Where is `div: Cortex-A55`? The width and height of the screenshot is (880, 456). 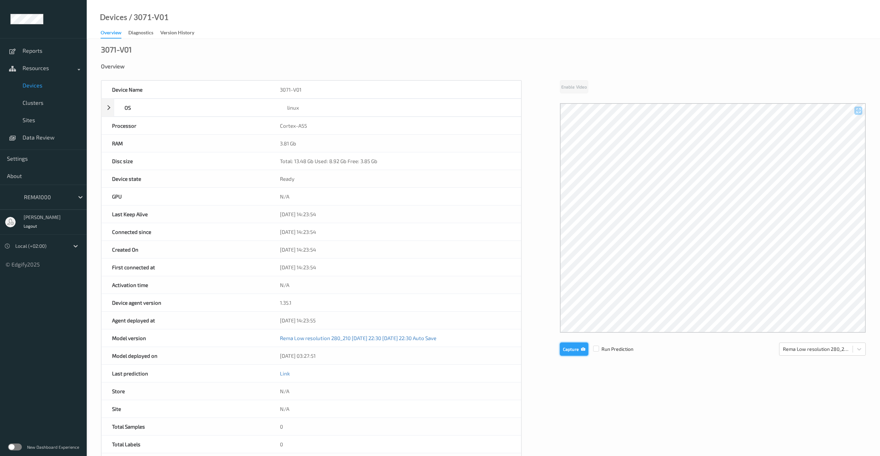 div: Cortex-A55 is located at coordinates (395, 126).